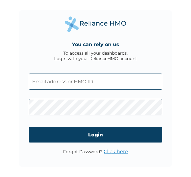 This screenshot has width=191, height=177. I want to click on h4: You can rely on us, so click(95, 44).